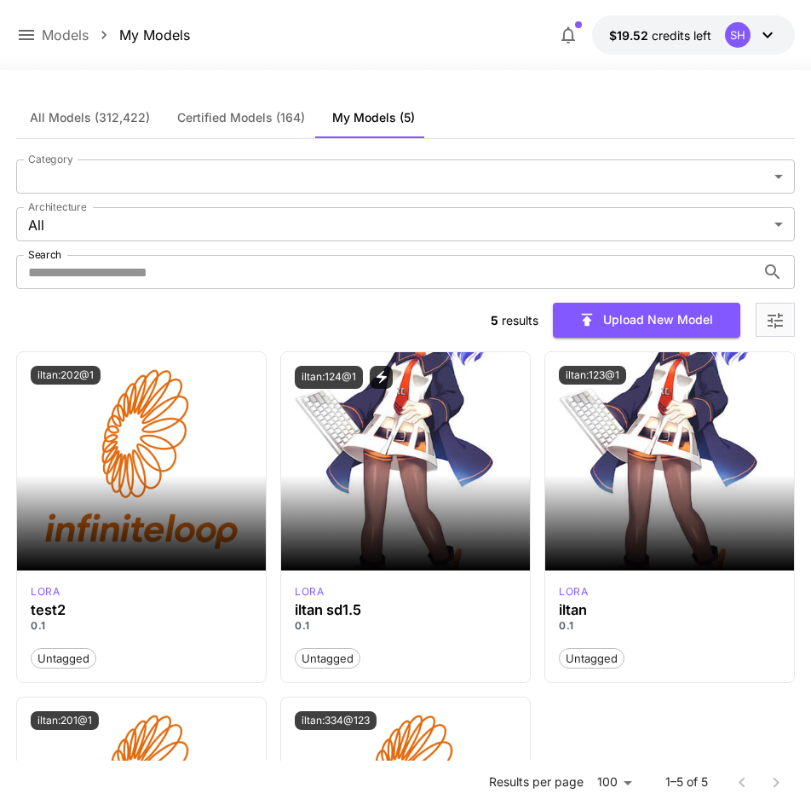 The height and width of the screenshot is (805, 811). I want to click on button: iltan:124@1, so click(329, 377).